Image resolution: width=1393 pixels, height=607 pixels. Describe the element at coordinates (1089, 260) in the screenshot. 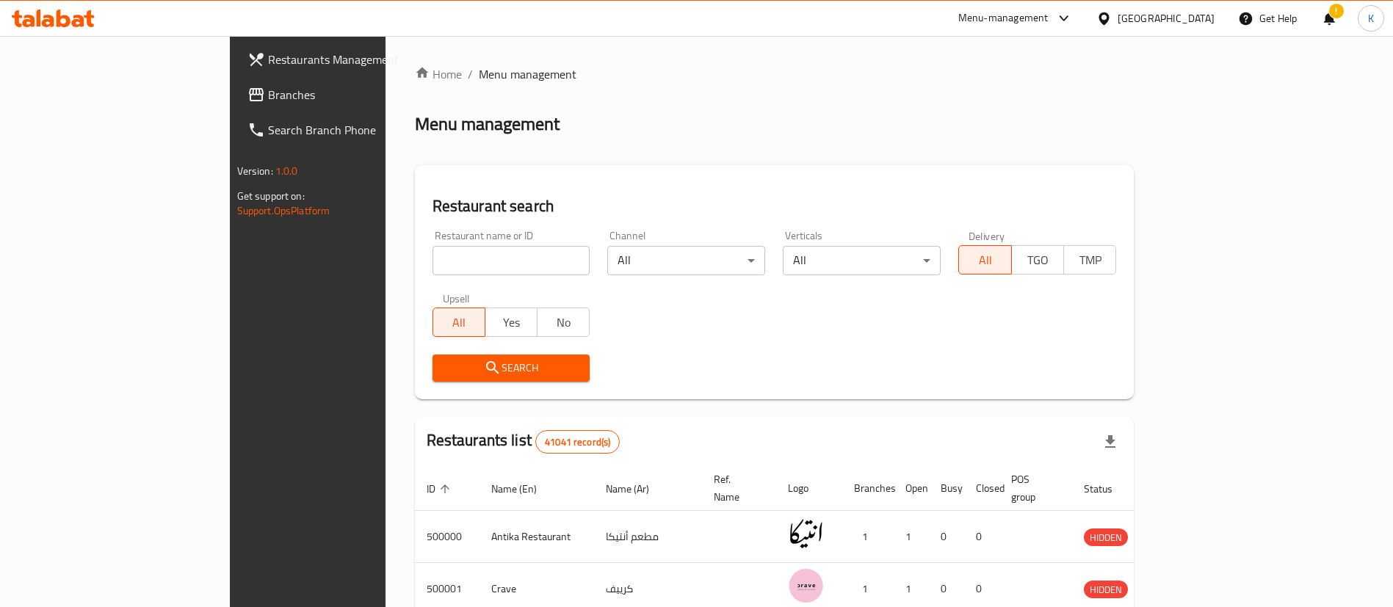

I see `span: TMP` at that location.